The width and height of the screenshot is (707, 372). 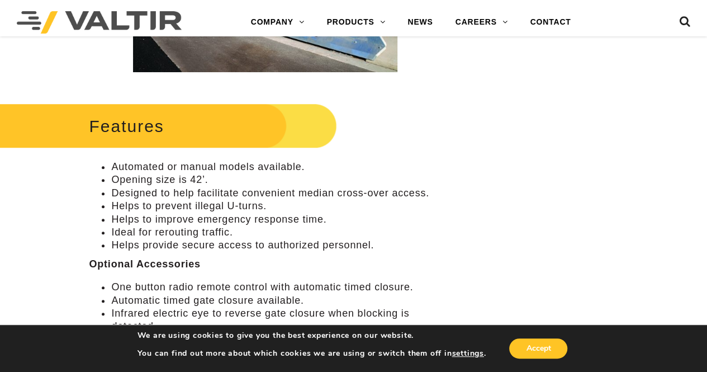 What do you see at coordinates (276, 245) in the screenshot?
I see `li: Helps provide secure access to authorized personnel.` at bounding box center [276, 245].